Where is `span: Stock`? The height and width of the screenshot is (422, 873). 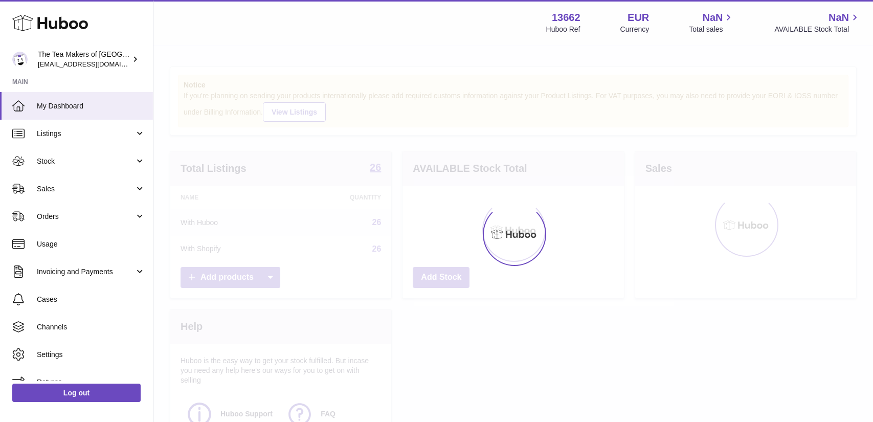 span: Stock is located at coordinates (85, 161).